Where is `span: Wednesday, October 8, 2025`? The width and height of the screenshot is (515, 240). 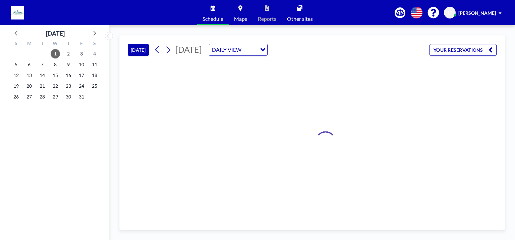 span: Wednesday, October 8, 2025 is located at coordinates (55, 64).